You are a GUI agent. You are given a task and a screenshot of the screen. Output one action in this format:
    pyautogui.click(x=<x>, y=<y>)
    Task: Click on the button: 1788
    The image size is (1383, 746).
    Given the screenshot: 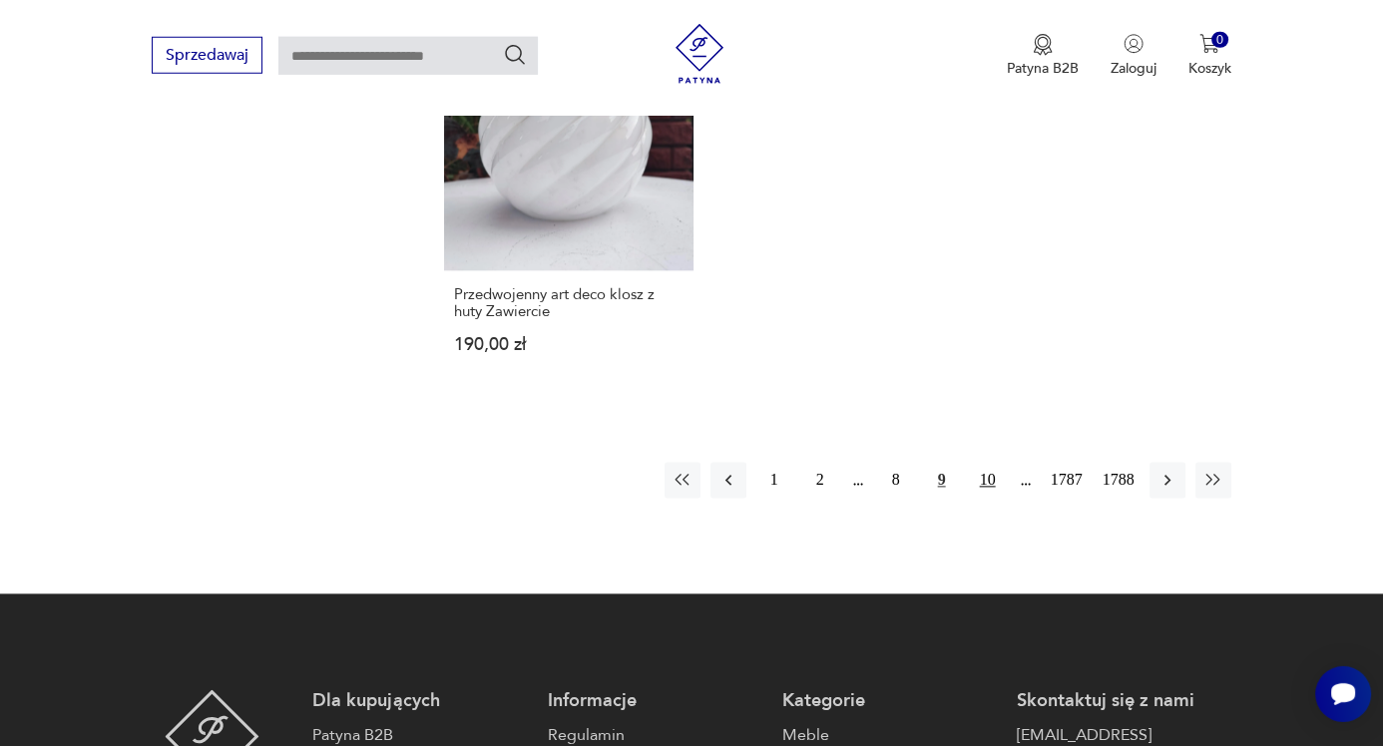 What is the action you would take?
    pyautogui.click(x=1119, y=481)
    